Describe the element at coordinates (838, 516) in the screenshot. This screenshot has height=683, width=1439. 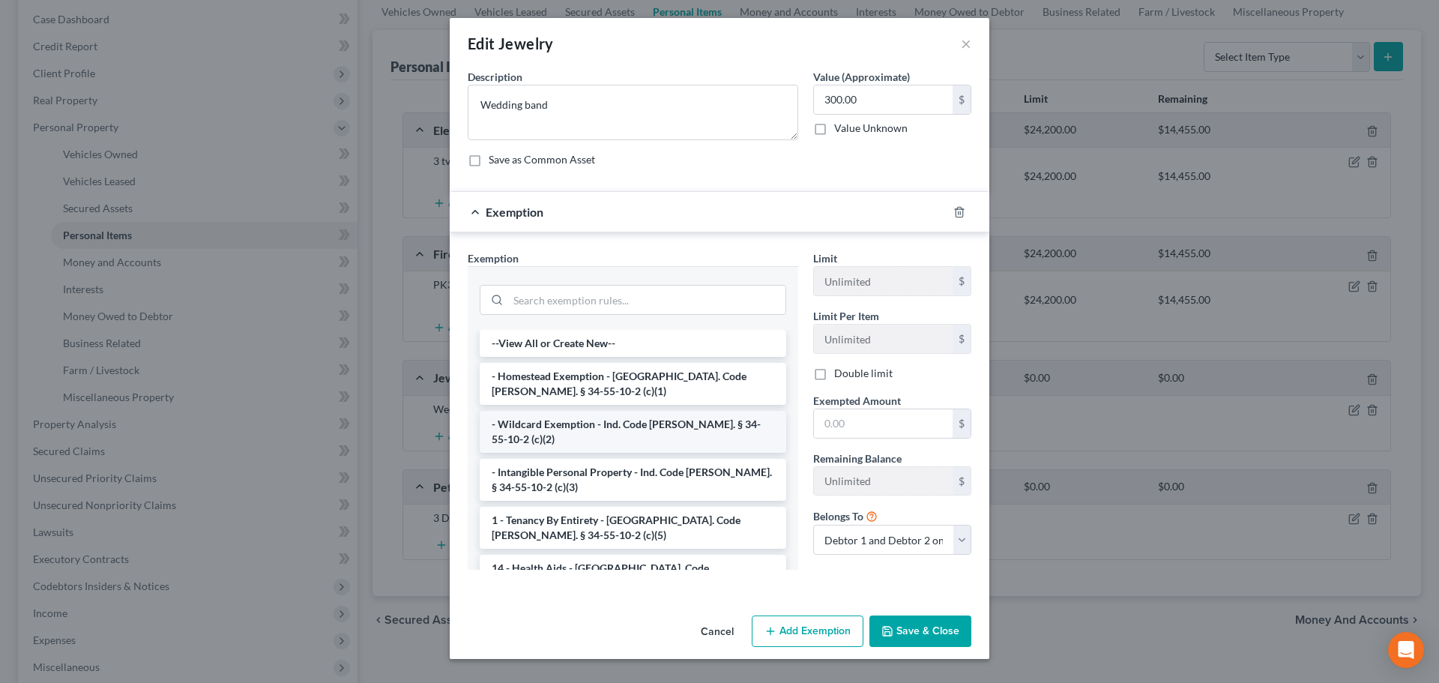
I see `span: Belongs To` at that location.